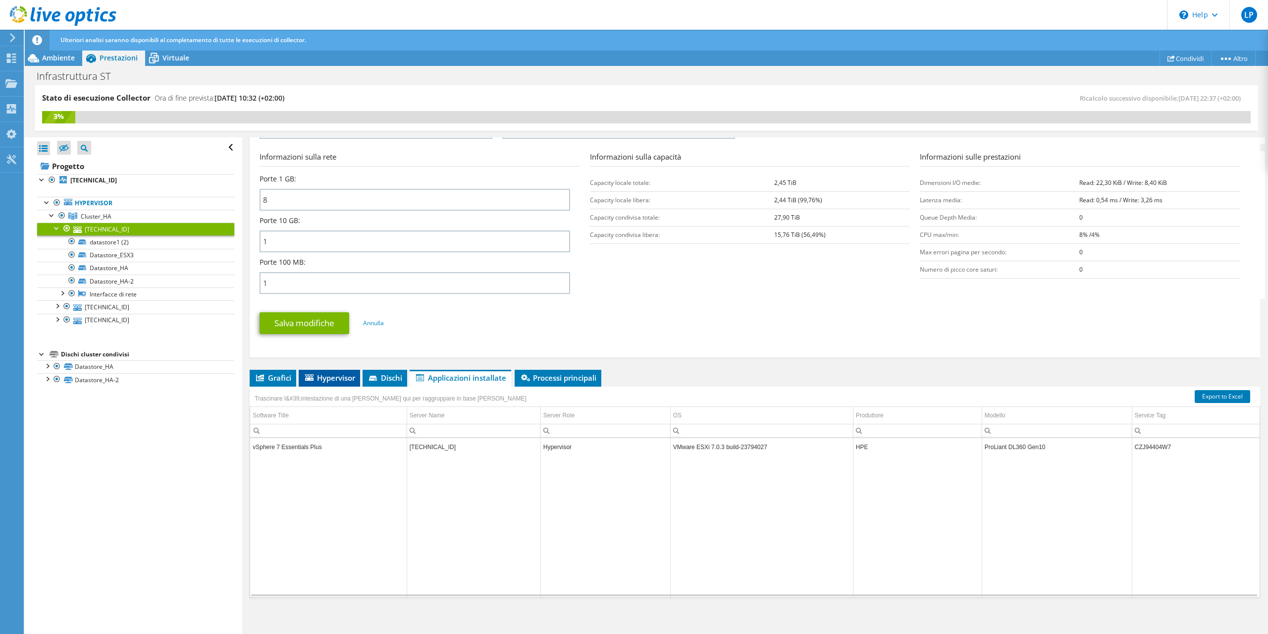 Image resolution: width=1268 pixels, height=634 pixels. I want to click on a: Progetto, so click(136, 166).